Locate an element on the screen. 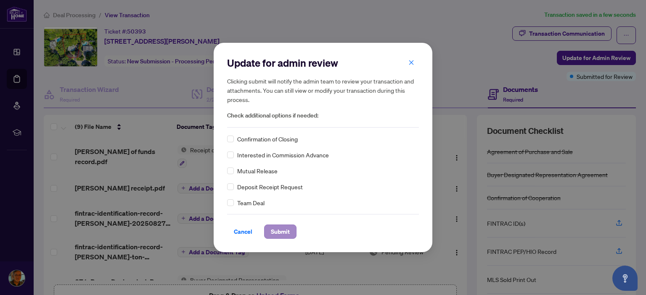 This screenshot has width=646, height=295. h5: Clicking submit will notify the admin team to review your transaction and attachments. You can st... is located at coordinates (323, 90).